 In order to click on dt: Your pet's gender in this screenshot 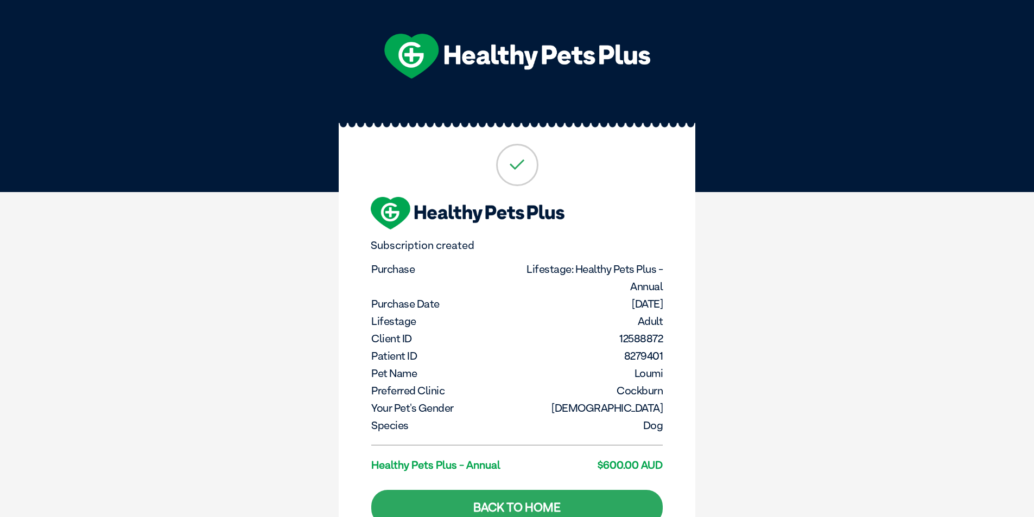, I will do `click(443, 408)`.